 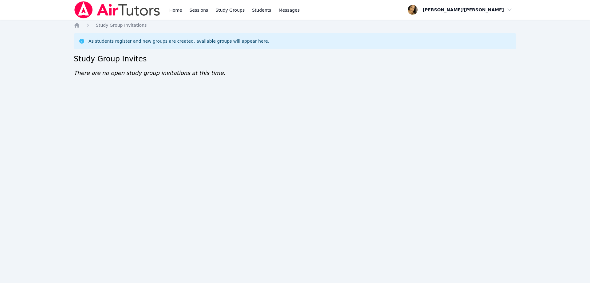 What do you see at coordinates (149, 73) in the screenshot?
I see `span: There are no open study group invitations at this time.` at bounding box center [149, 73].